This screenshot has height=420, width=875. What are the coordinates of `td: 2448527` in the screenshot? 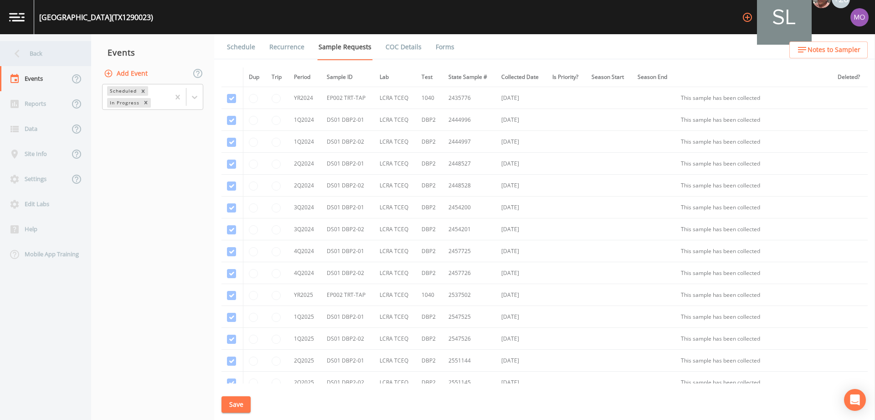 It's located at (470, 164).